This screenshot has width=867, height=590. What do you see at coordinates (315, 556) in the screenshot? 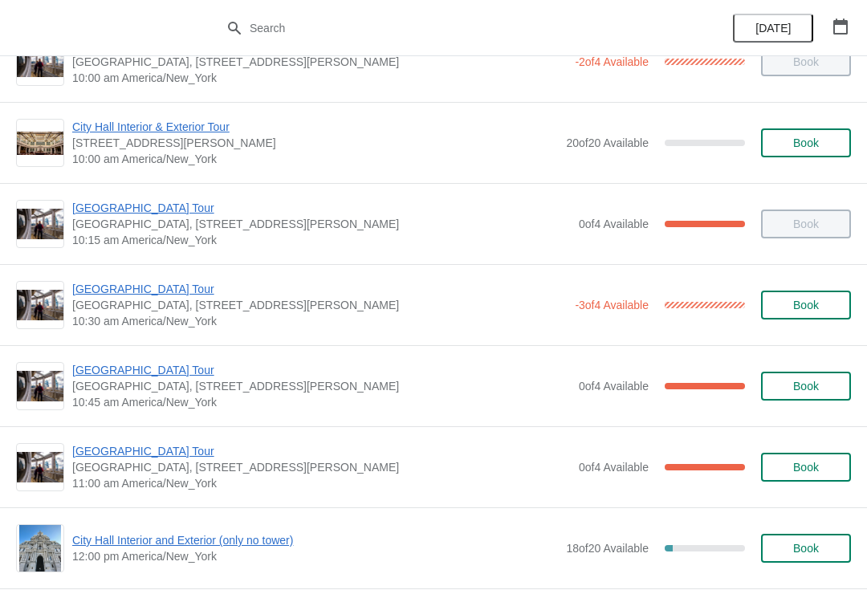
I see `span: 12:00 pm America/New_York` at bounding box center [315, 556].